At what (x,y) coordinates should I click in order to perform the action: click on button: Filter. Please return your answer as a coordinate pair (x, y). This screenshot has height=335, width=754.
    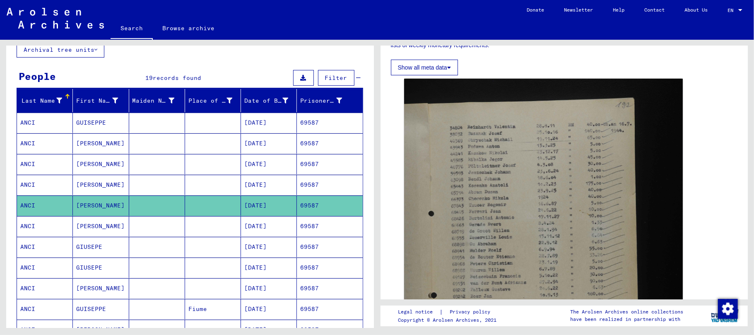
    Looking at the image, I should click on (336, 78).